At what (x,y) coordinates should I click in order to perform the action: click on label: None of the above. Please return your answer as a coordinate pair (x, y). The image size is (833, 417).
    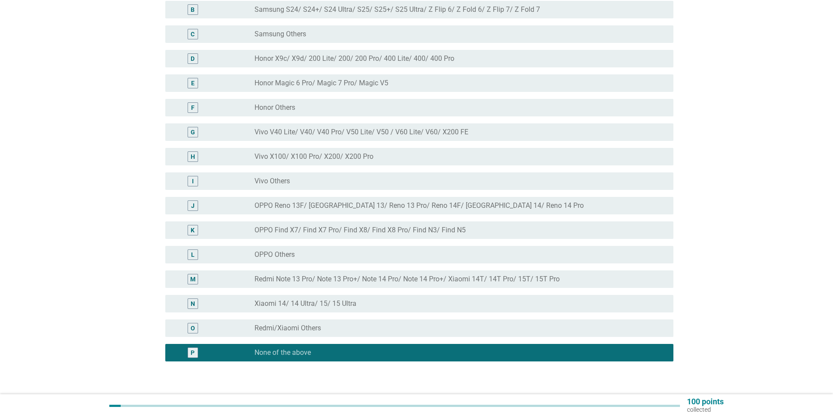
    Looking at the image, I should click on (283, 353).